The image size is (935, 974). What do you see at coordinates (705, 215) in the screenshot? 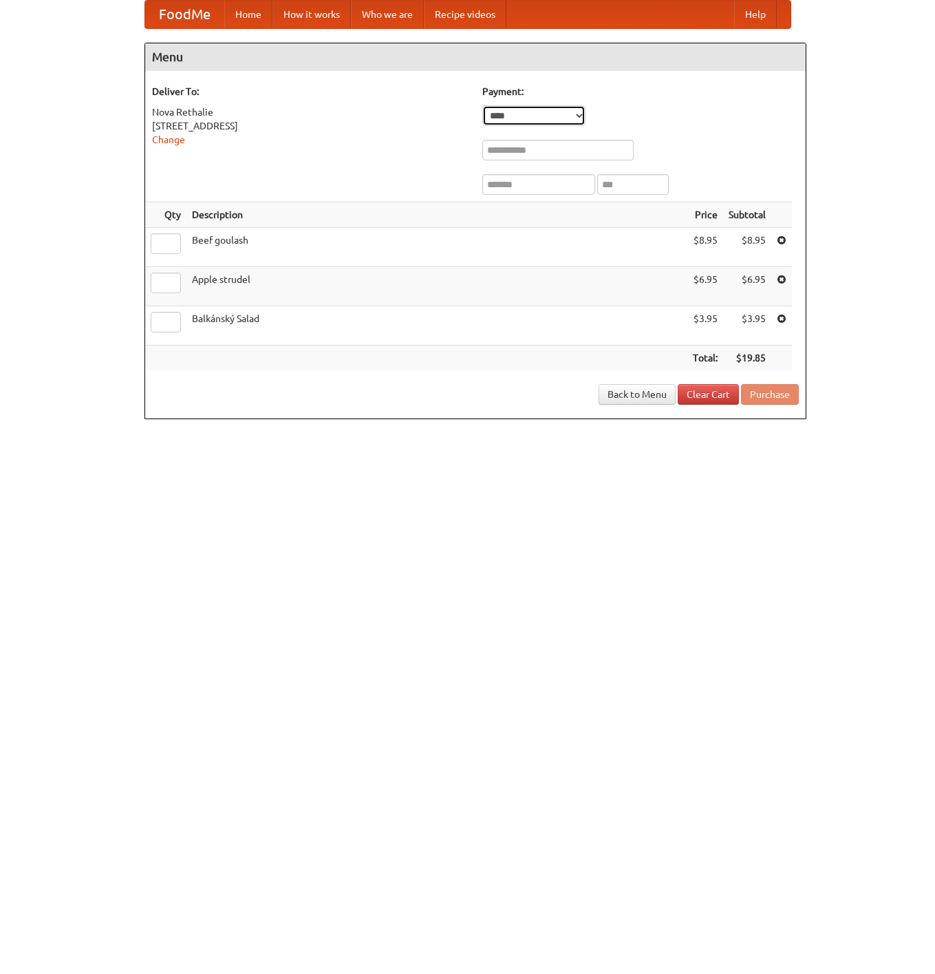
I see `th: Price` at bounding box center [705, 215].